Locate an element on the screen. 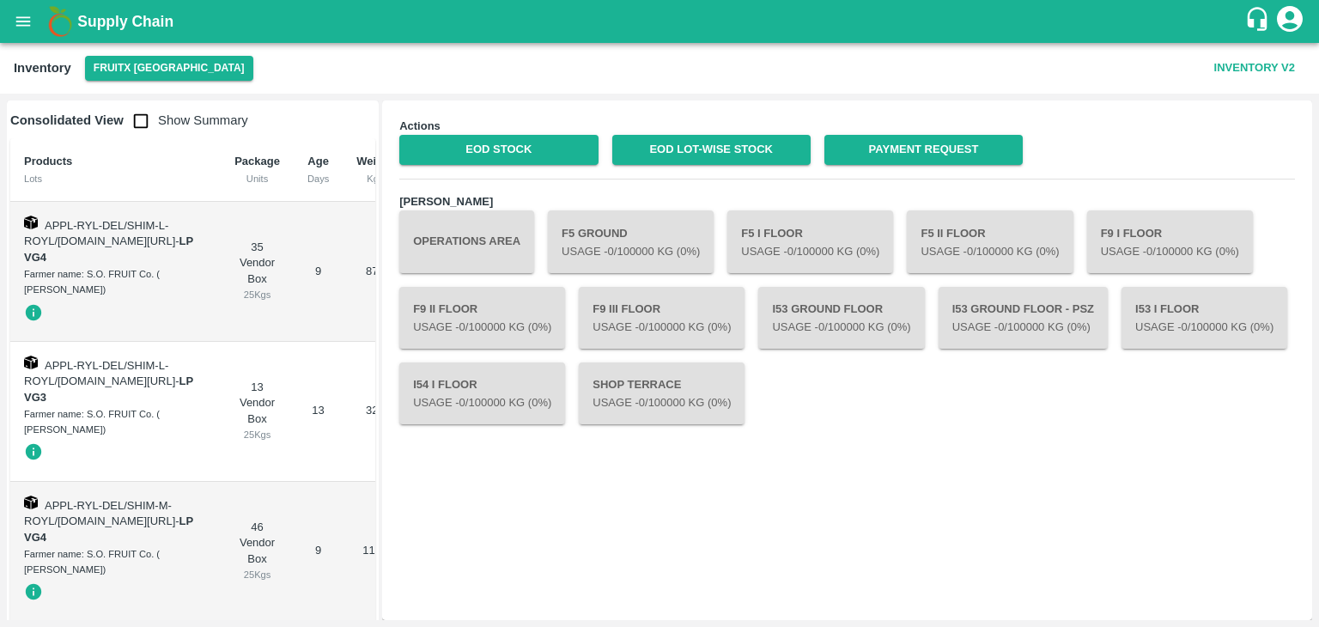 The image size is (1319, 627). b: Package is located at coordinates (257, 161).